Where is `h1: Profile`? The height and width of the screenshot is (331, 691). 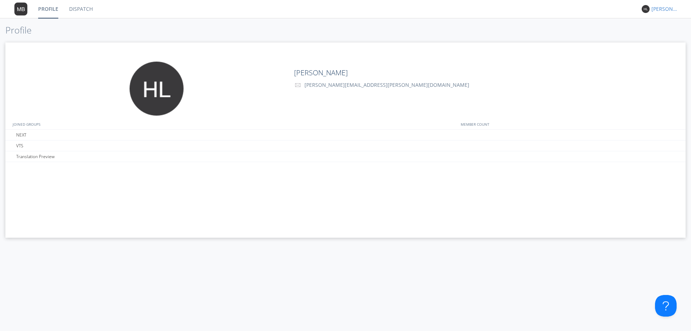 h1: Profile is located at coordinates (345, 30).